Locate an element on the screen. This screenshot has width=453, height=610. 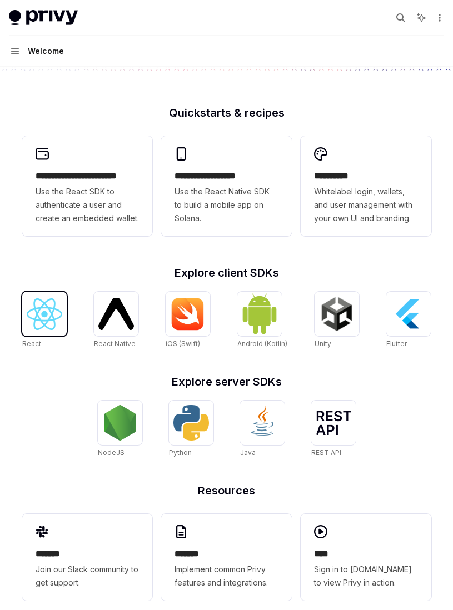
img: Android (Kotlin) is located at coordinates (260, 314).